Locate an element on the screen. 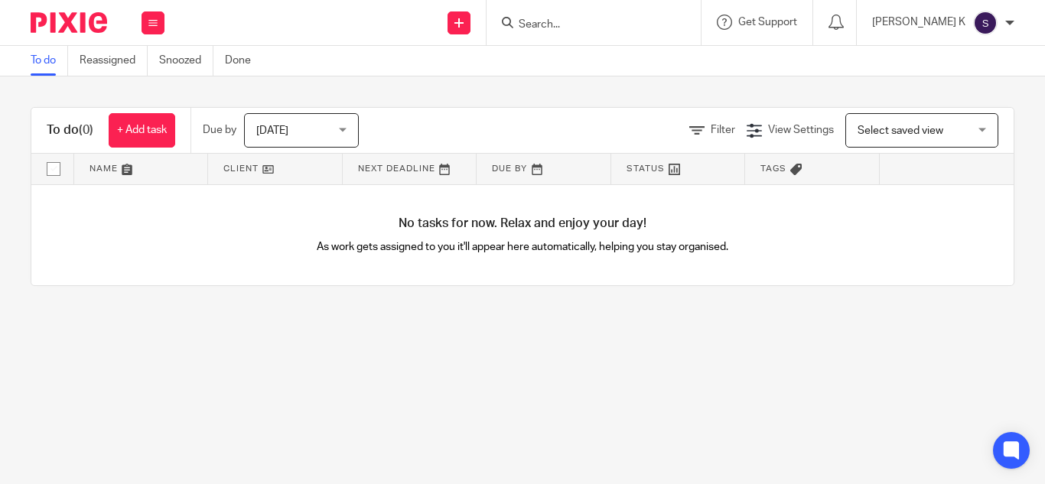  img: Pixie is located at coordinates (69, 22).